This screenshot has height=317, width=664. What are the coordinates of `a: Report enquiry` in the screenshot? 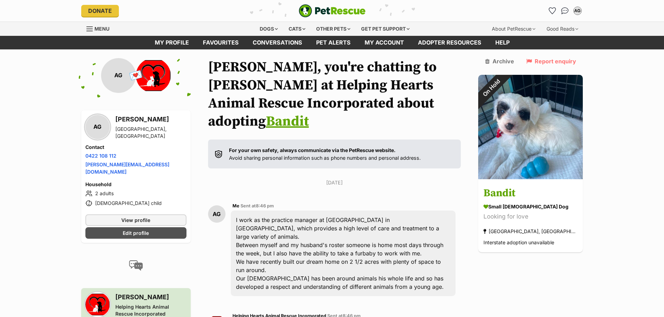 It's located at (551, 61).